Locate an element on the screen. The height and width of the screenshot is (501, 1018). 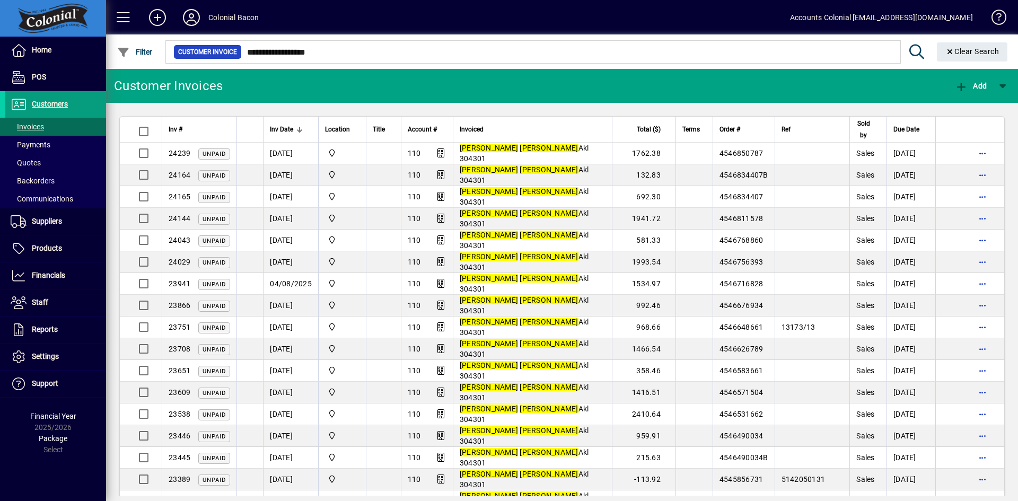
span: Location is located at coordinates (337, 129).